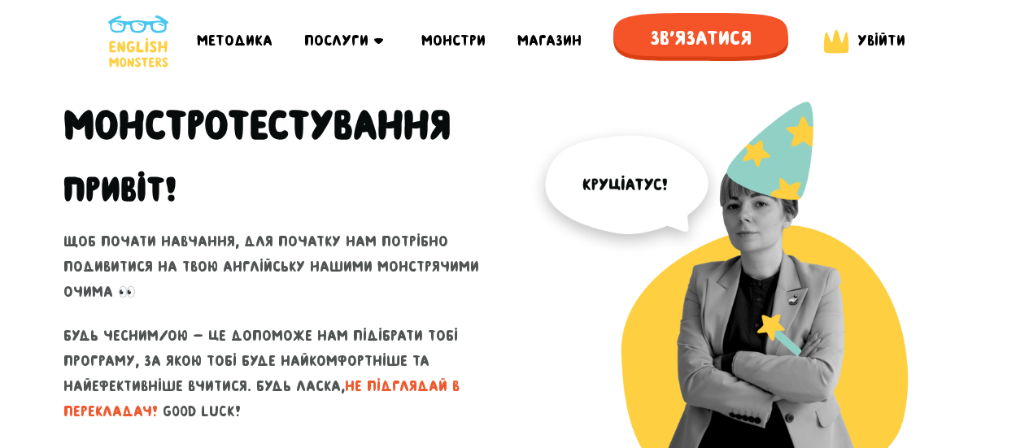 Image resolution: width=1029 pixels, height=448 pixels. What do you see at coordinates (120, 190) in the screenshot?
I see `h2: Привіт!` at bounding box center [120, 190].